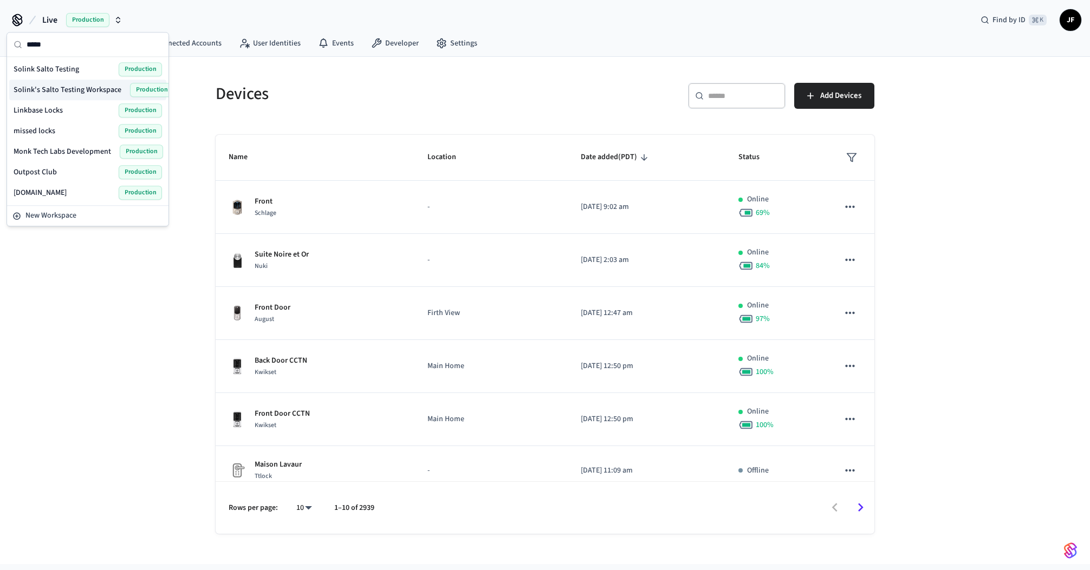 The width and height of the screenshot is (1090, 570). What do you see at coordinates (265, 213) in the screenshot?
I see `span: Schlage` at bounding box center [265, 213].